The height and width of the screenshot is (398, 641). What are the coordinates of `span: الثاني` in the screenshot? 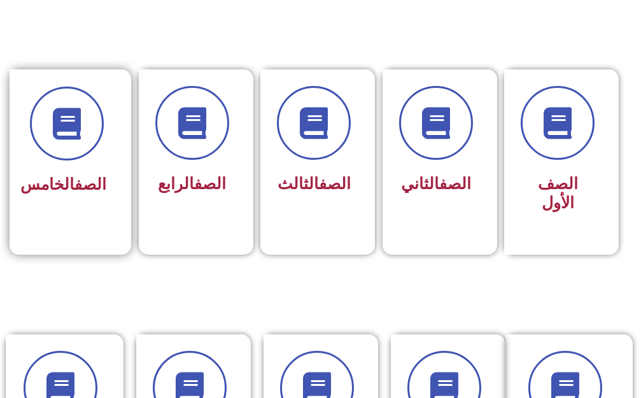 It's located at (436, 183).